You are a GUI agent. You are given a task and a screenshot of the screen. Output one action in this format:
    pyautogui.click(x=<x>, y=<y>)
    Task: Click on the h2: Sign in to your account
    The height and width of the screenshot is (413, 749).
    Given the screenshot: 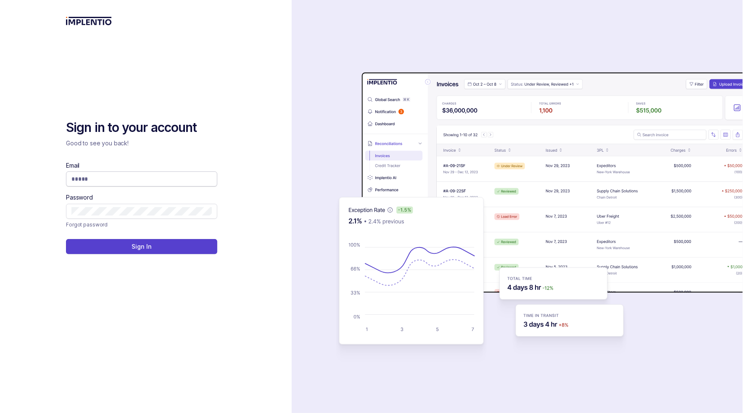 What is the action you would take?
    pyautogui.click(x=142, y=128)
    